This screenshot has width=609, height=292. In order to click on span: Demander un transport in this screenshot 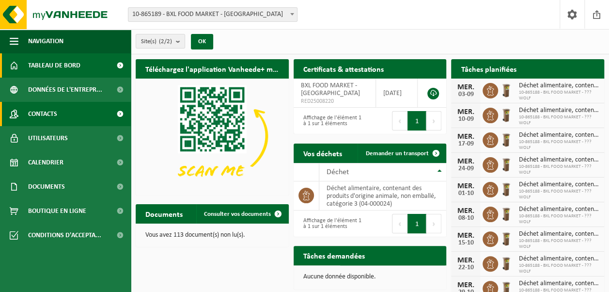, I will do `click(397, 153)`.